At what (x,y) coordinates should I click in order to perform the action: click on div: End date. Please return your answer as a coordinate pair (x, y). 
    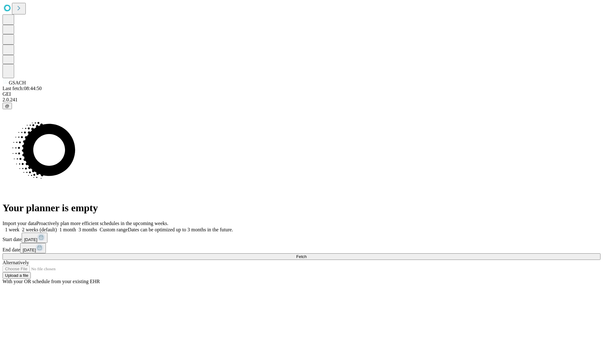
    Looking at the image, I should click on (301, 248).